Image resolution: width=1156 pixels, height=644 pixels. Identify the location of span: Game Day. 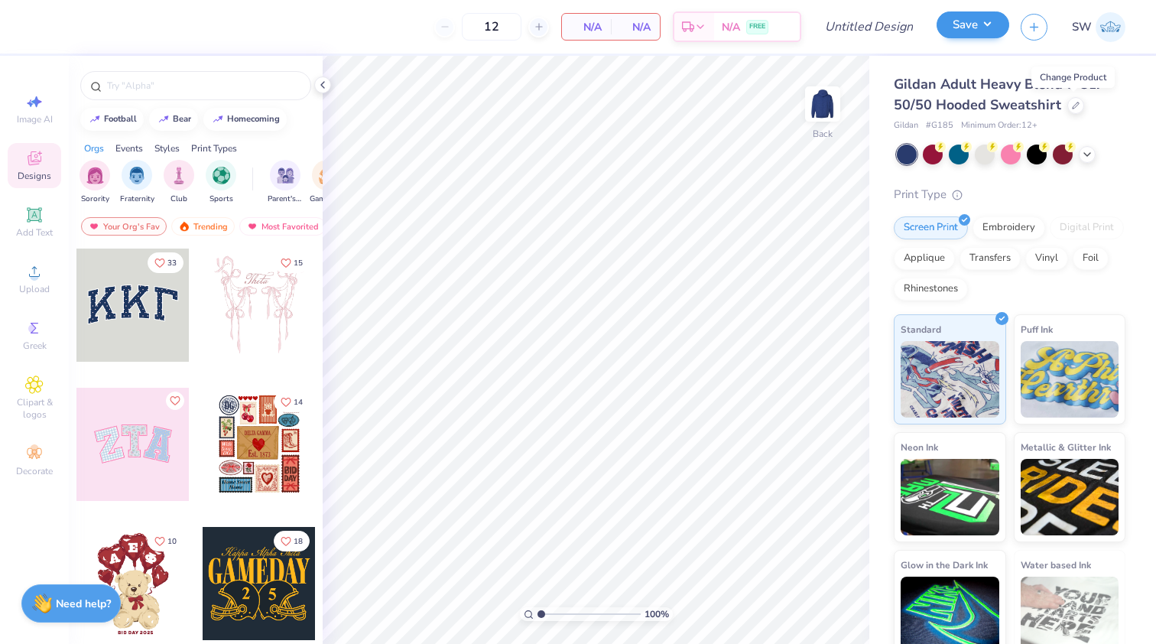
(327, 199).